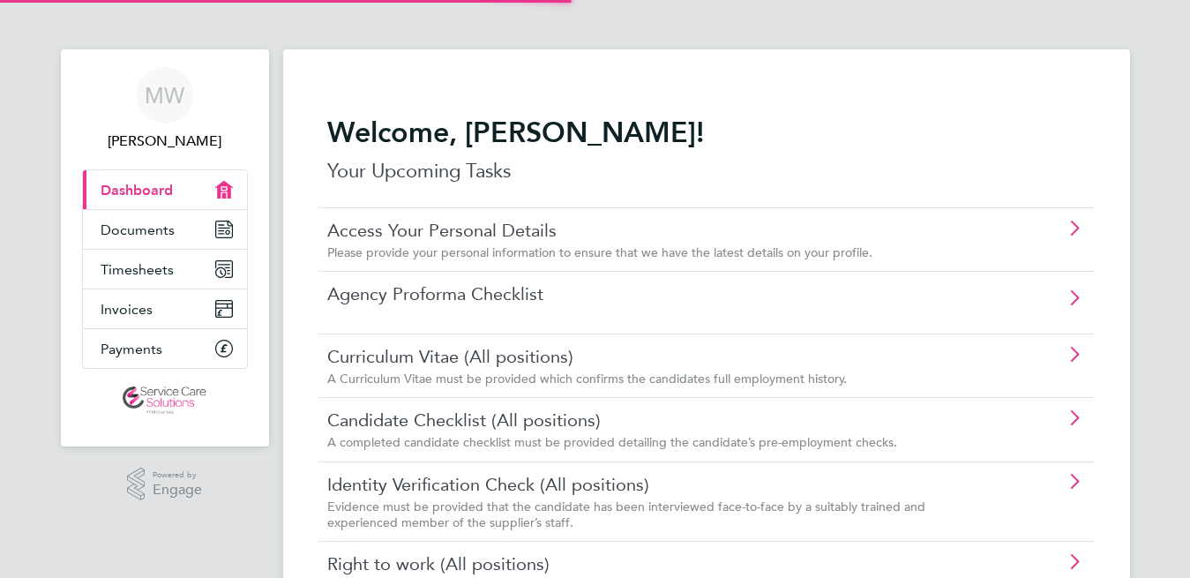 The height and width of the screenshot is (578, 1190). Describe the element at coordinates (131, 348) in the screenshot. I see `span: Payments` at that location.